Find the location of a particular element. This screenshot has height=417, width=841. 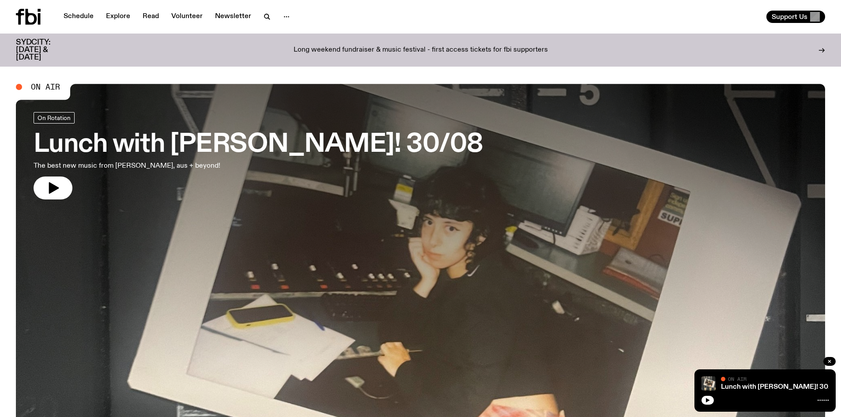

span: On Rotation is located at coordinates (54, 117).